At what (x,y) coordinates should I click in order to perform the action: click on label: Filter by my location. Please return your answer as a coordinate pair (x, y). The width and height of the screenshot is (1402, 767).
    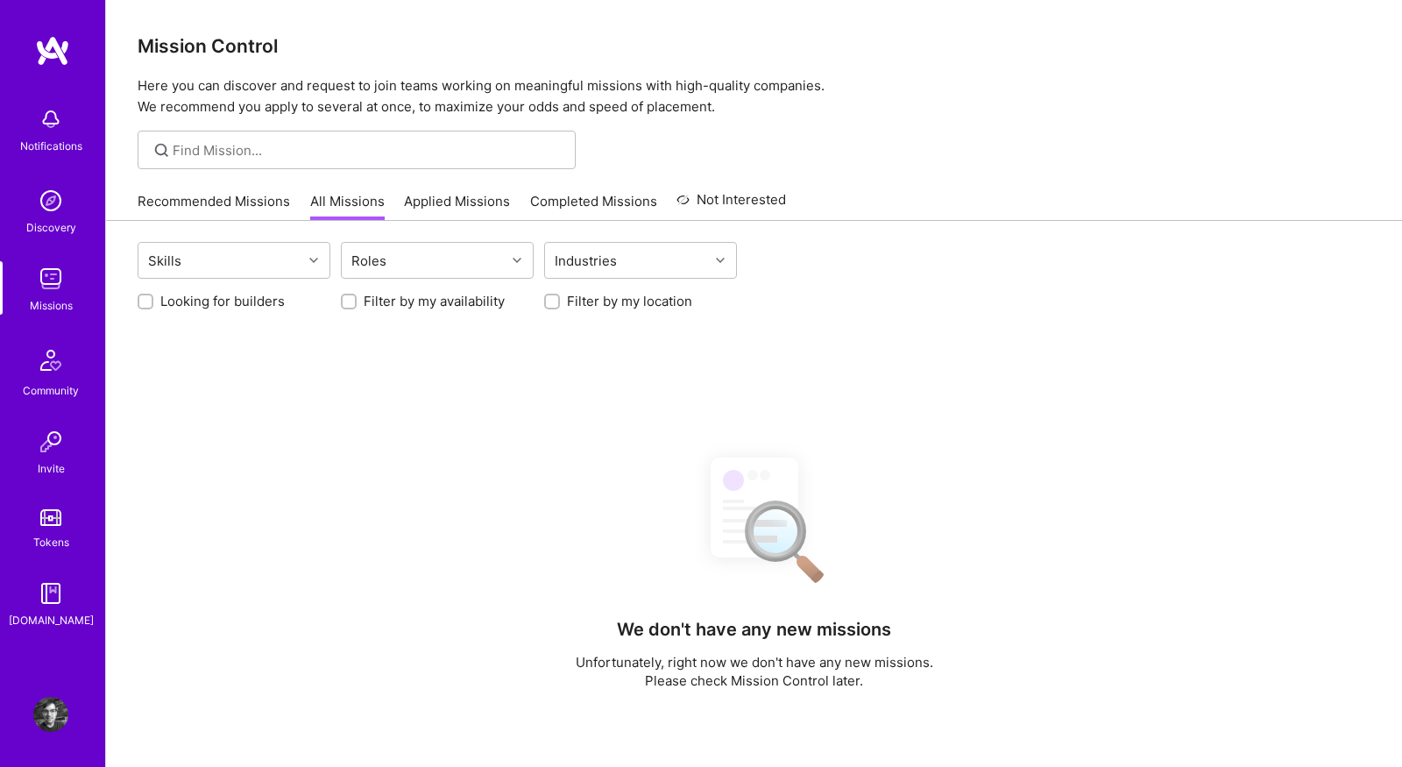
    Looking at the image, I should click on (629, 301).